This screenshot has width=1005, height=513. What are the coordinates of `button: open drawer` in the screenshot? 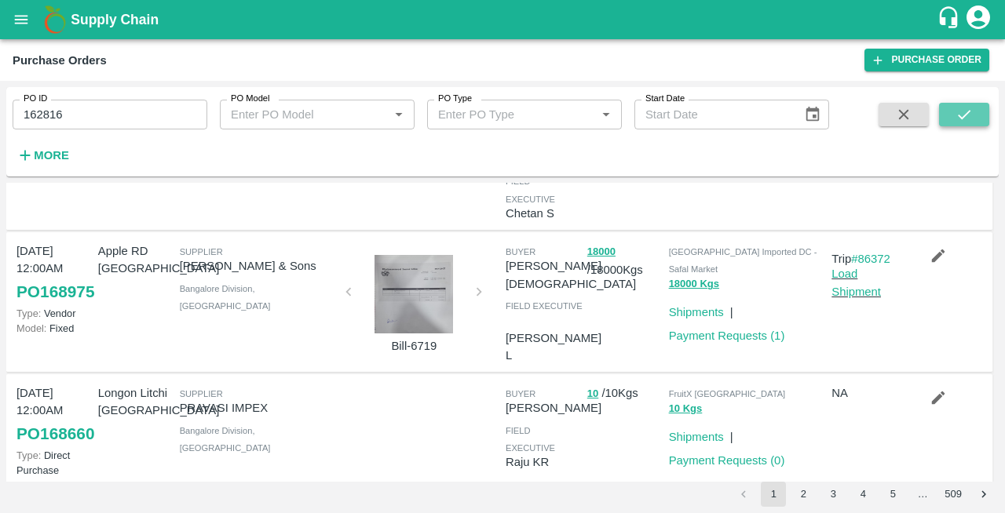 It's located at (21, 20).